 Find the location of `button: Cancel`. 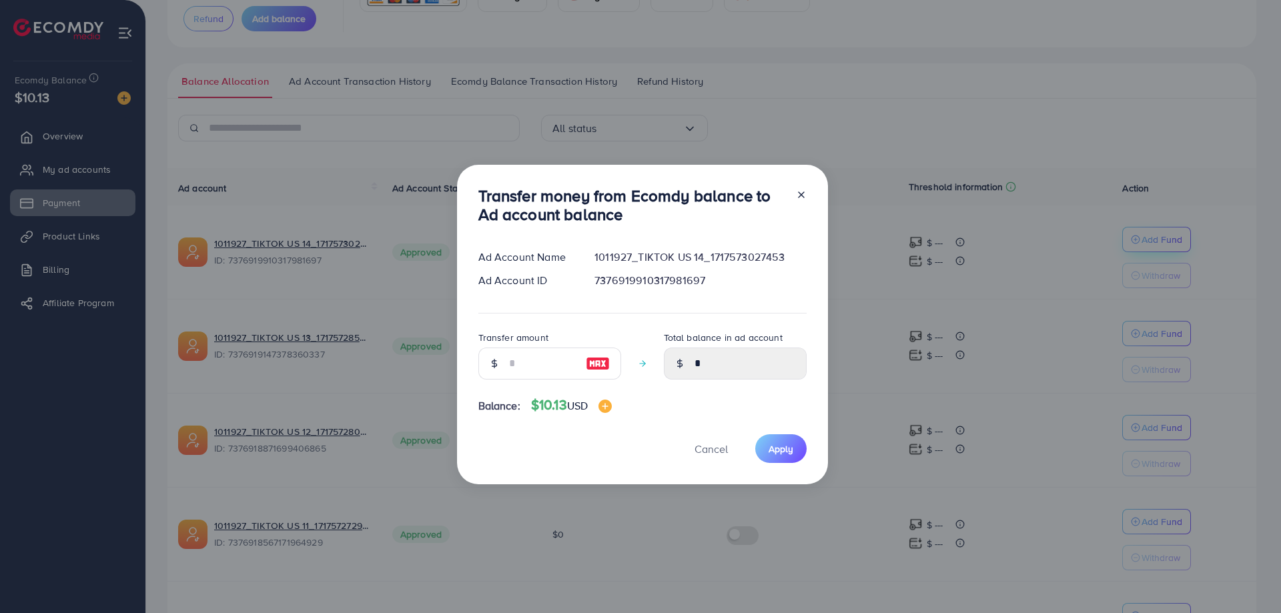

button: Cancel is located at coordinates (711, 448).